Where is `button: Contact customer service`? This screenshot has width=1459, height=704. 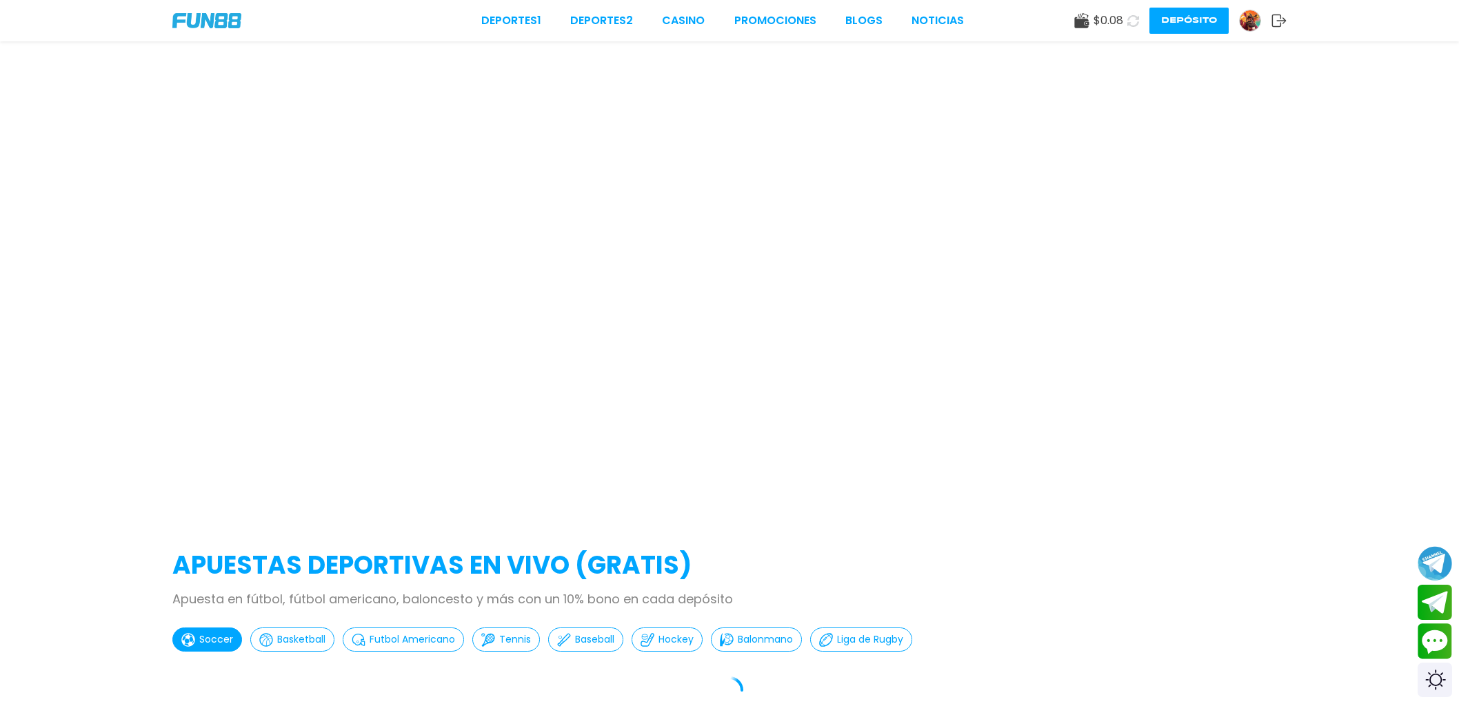
button: Contact customer service is located at coordinates (1435, 641).